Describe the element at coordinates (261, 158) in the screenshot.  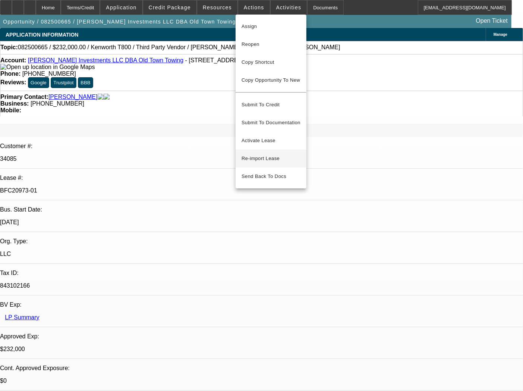
I see `span: Re-import Lease` at that location.